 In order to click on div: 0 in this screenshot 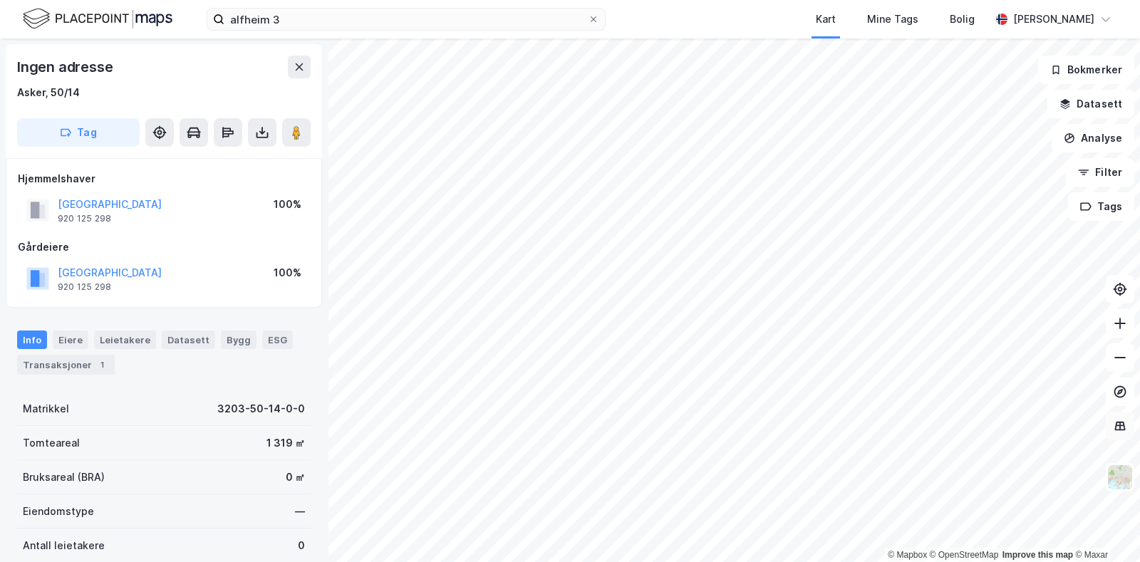, I will do `click(301, 546)`.